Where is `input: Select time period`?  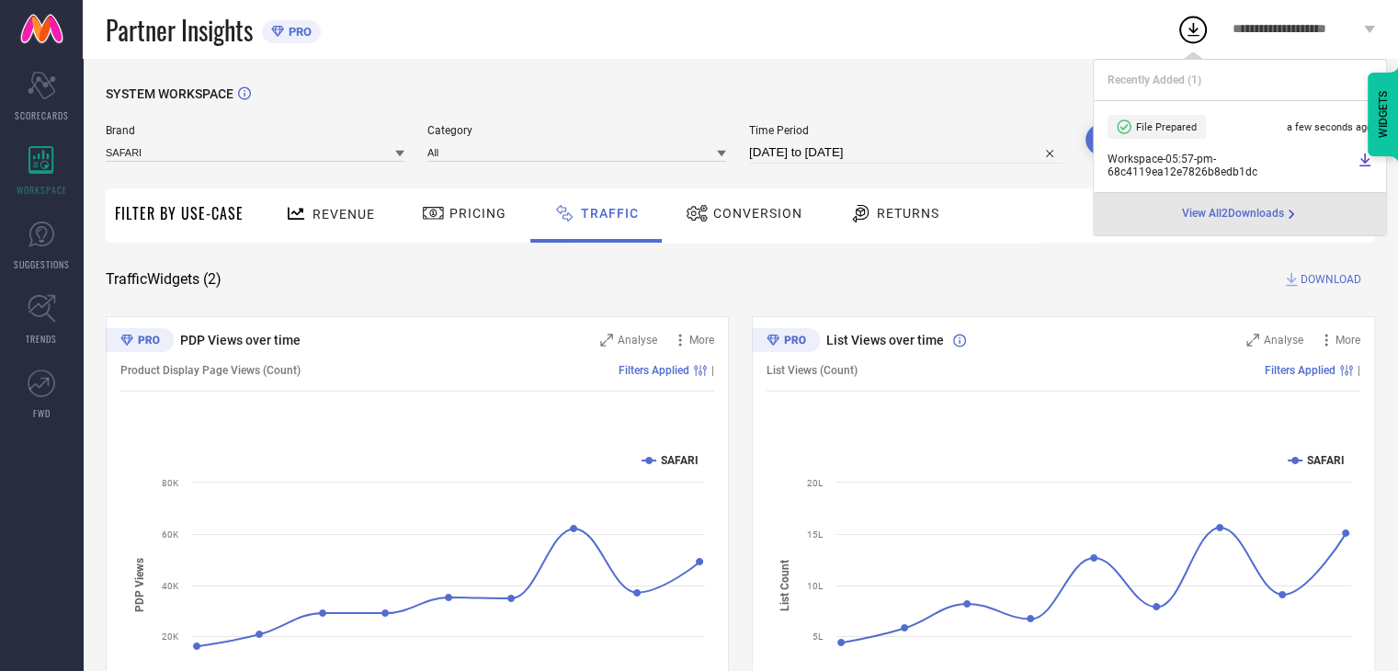 input: Select time period is located at coordinates (905, 153).